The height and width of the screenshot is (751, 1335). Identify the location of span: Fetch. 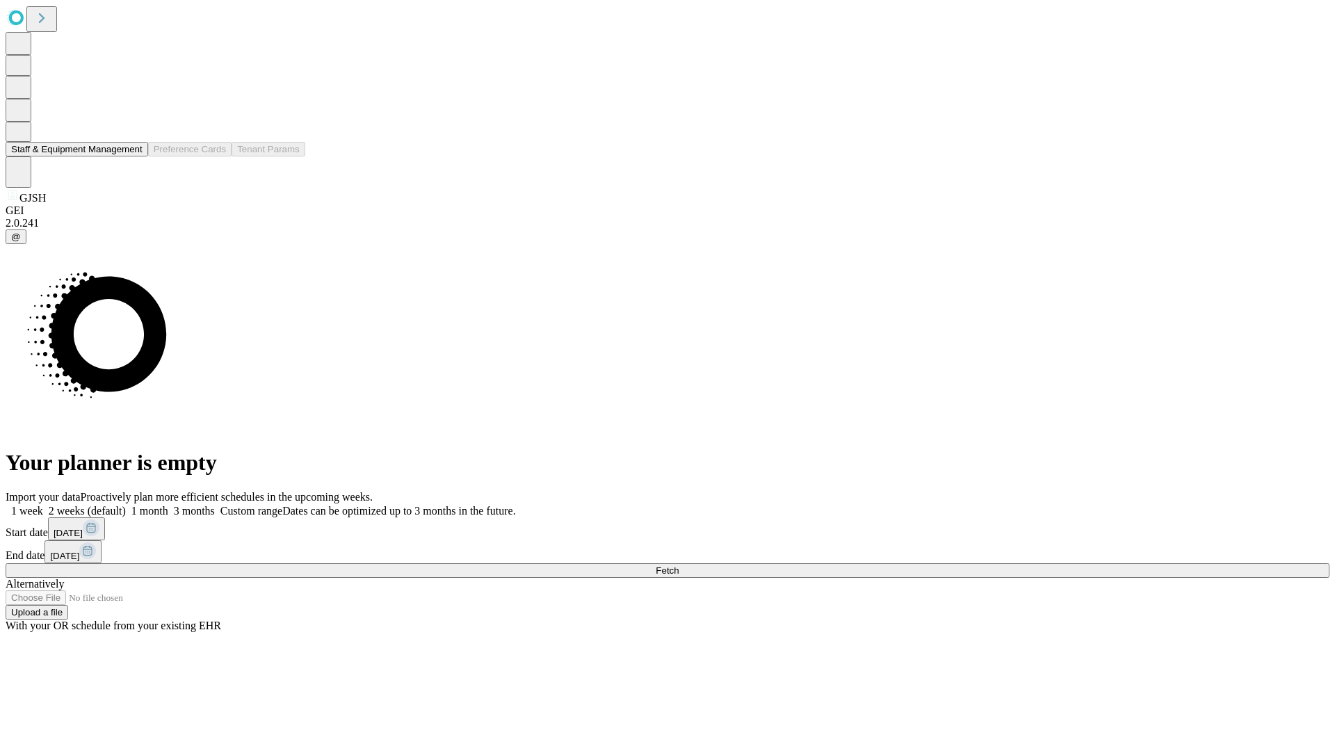
(667, 570).